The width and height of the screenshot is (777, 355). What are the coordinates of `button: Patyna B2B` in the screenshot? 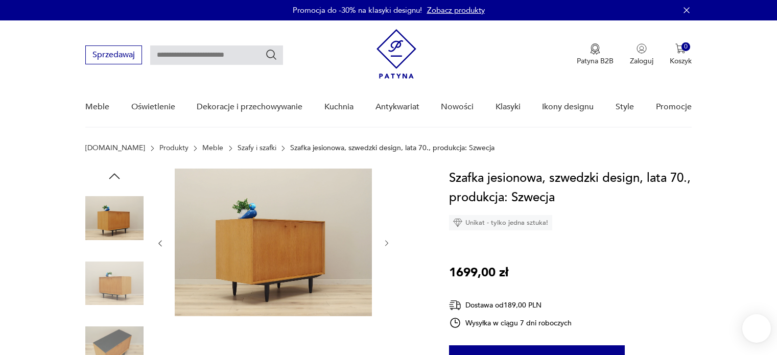 It's located at (595, 55).